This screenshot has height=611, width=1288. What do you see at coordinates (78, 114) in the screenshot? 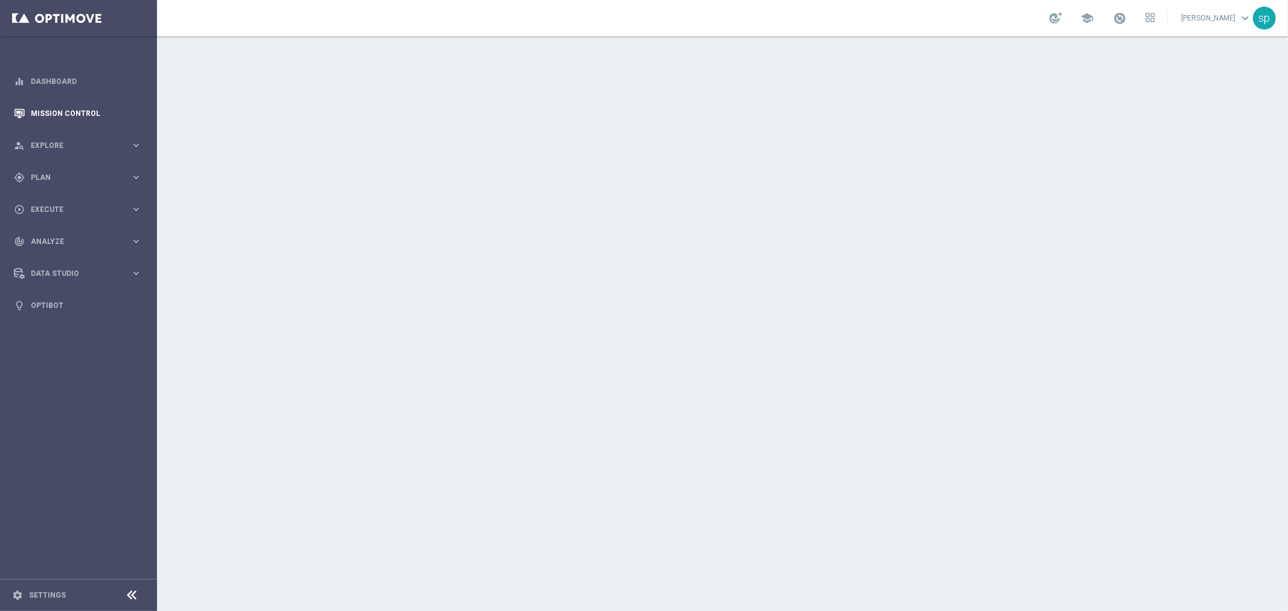
I see `button: Mission Control` at bounding box center [78, 114].